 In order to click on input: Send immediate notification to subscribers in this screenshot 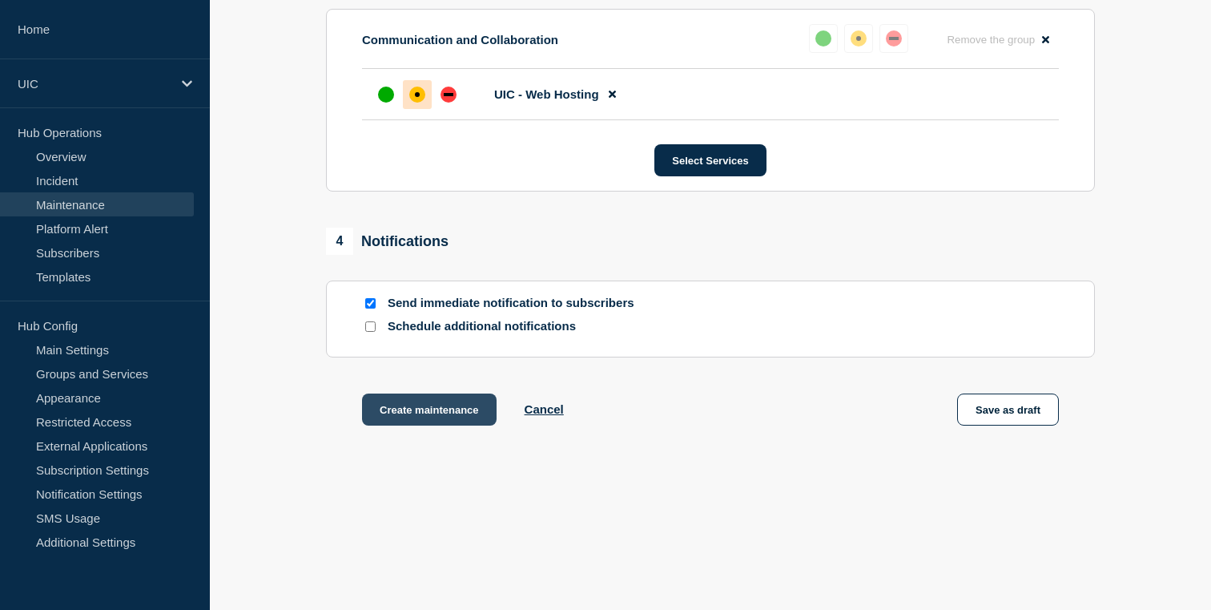, I will do `click(370, 303)`.